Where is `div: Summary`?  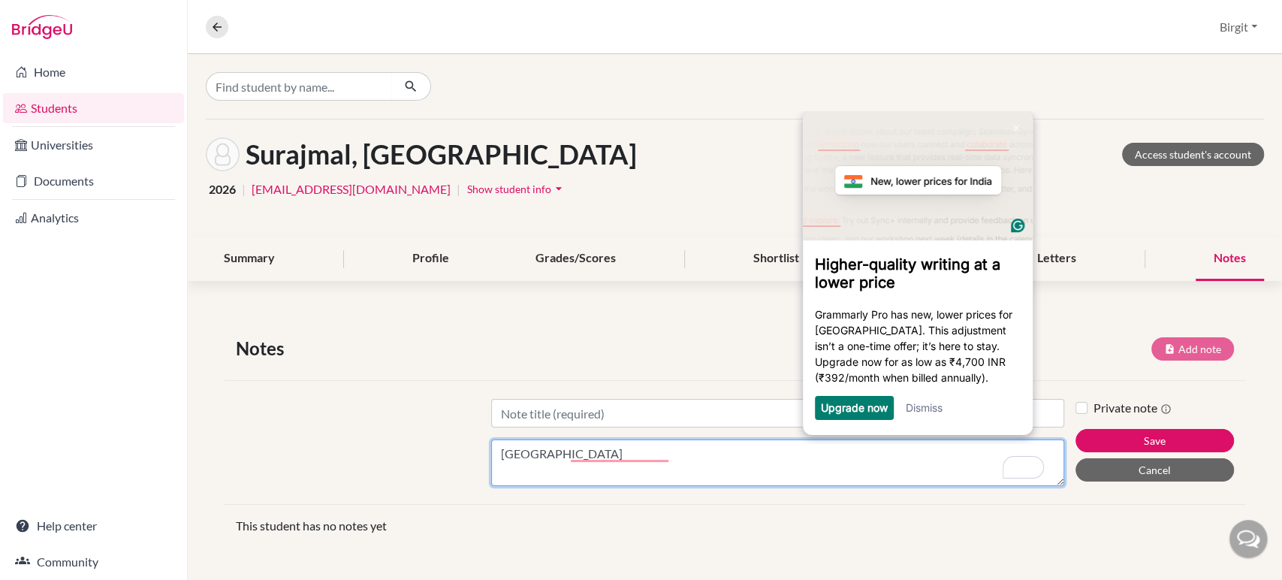 div: Summary is located at coordinates (249, 258).